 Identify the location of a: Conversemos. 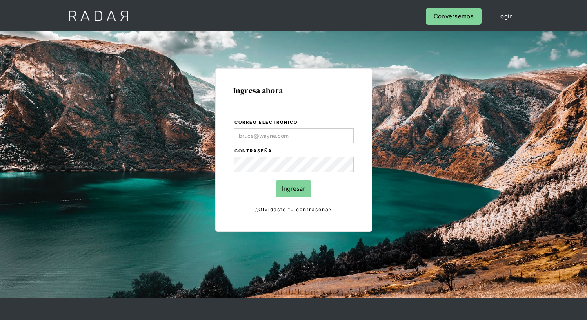
(454, 16).